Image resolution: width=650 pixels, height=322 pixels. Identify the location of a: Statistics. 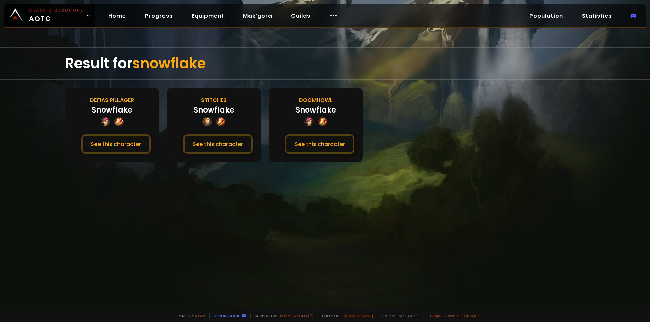
(597, 16).